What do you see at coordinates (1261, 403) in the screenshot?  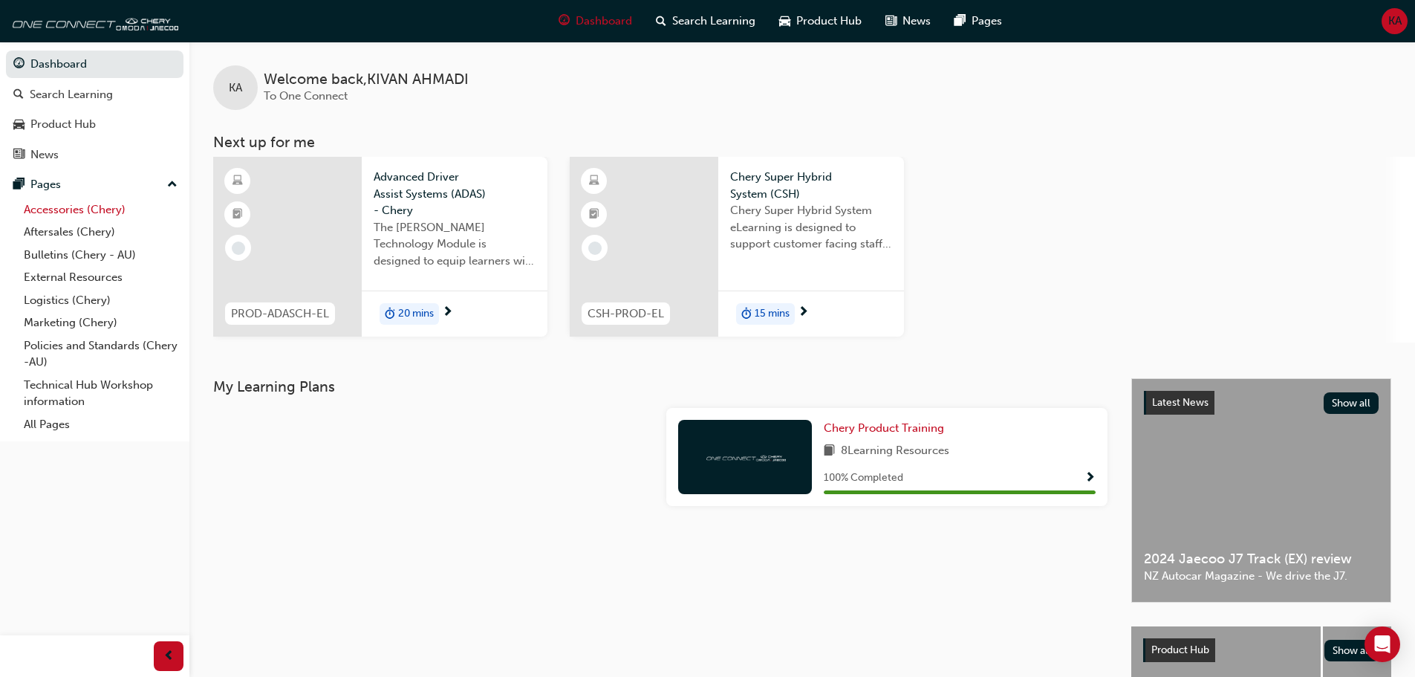 I see `a: Latest NewsShow all` at bounding box center [1261, 403].